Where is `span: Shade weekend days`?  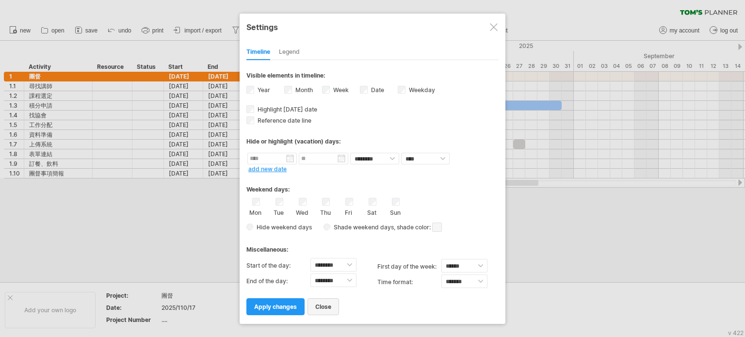
span: Shade weekend days is located at coordinates (362, 227).